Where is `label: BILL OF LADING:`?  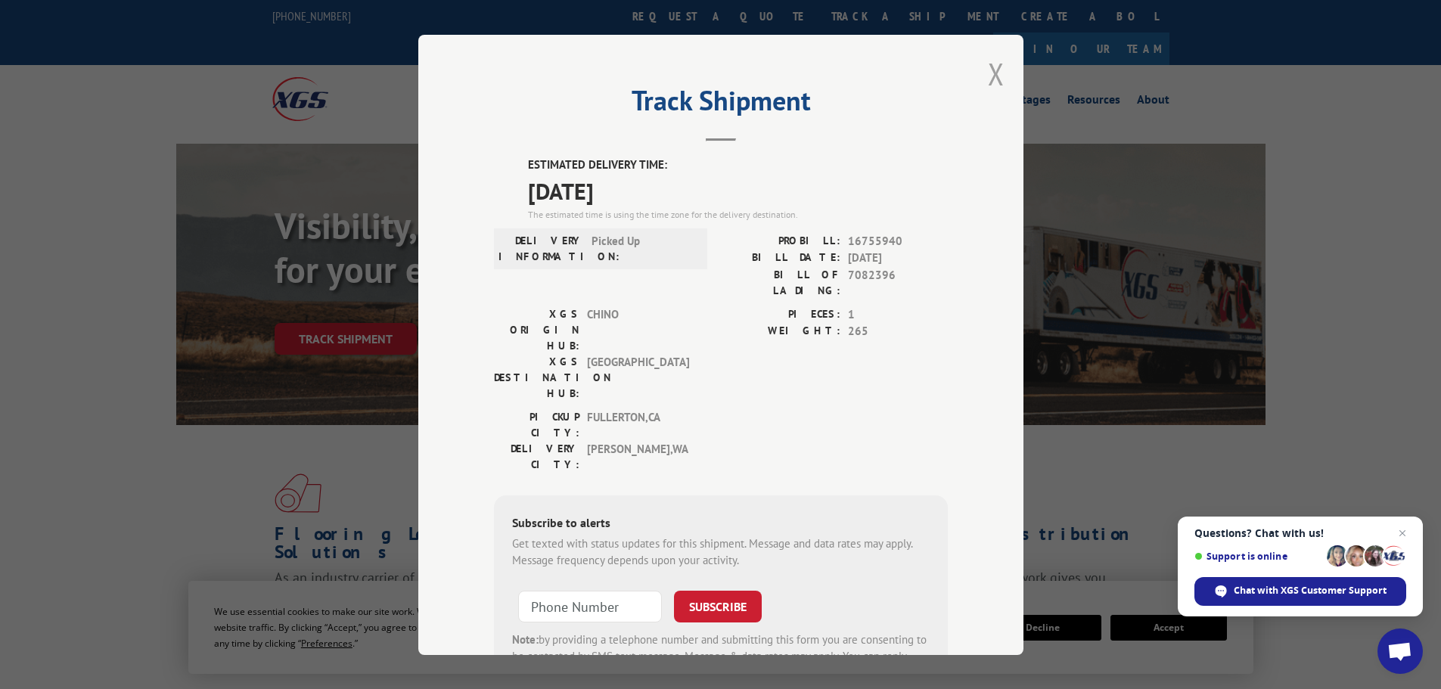 label: BILL OF LADING: is located at coordinates (781, 282).